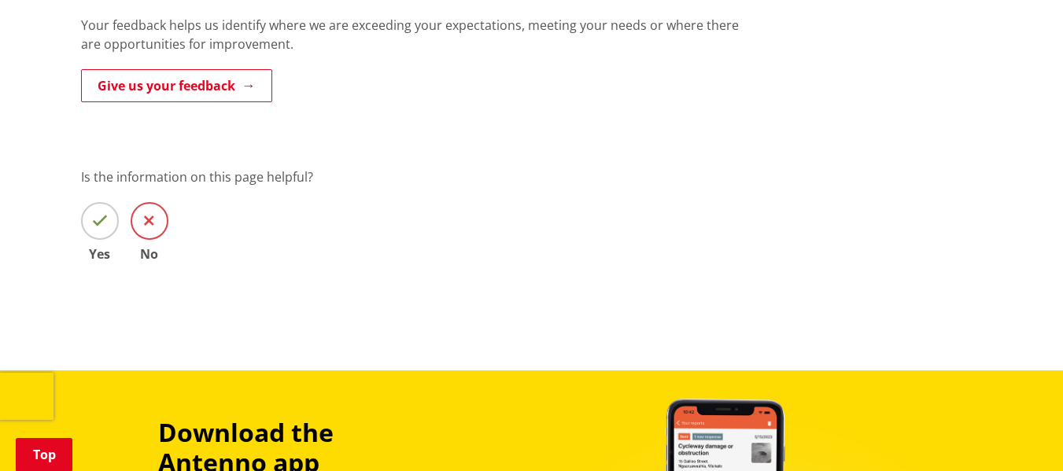 This screenshot has height=471, width=1063. I want to click on span: Yes, so click(100, 254).